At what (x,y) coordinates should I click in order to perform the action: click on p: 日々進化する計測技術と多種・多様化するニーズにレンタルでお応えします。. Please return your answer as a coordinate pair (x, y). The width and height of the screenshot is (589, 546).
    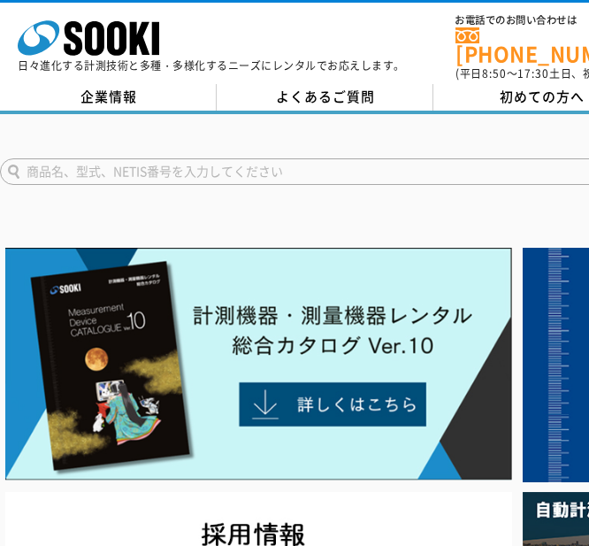
    Looking at the image, I should click on (211, 65).